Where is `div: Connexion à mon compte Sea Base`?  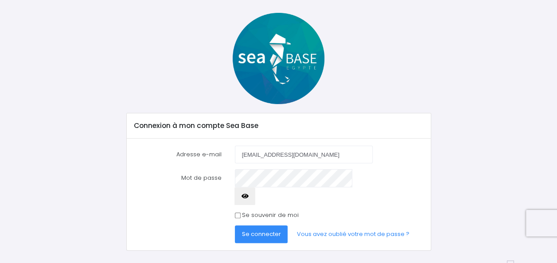
div: Connexion à mon compte Sea Base is located at coordinates (279, 126).